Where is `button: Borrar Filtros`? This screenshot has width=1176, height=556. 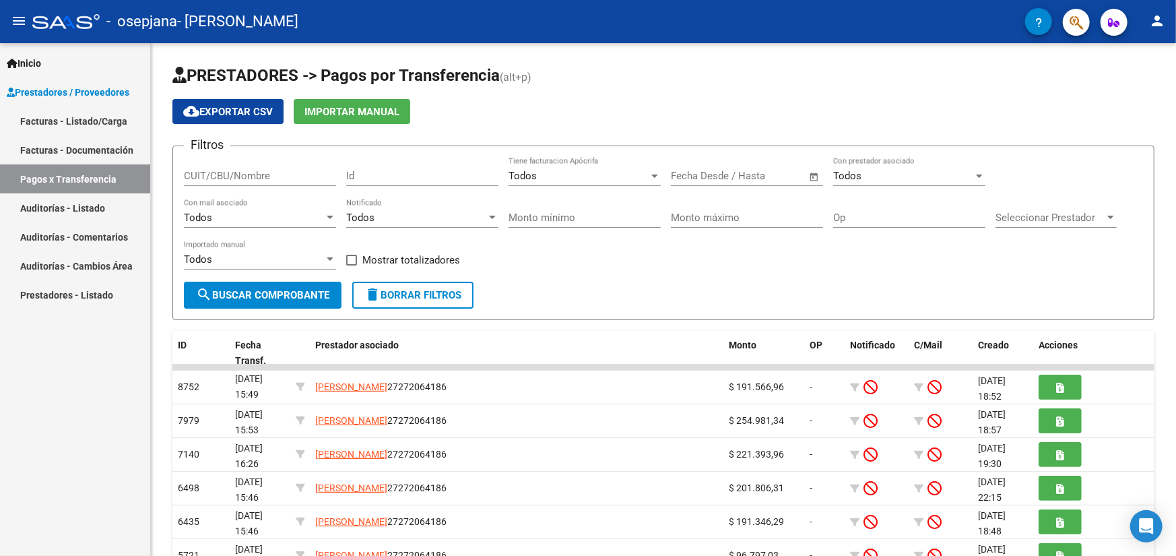 button: Borrar Filtros is located at coordinates (413, 295).